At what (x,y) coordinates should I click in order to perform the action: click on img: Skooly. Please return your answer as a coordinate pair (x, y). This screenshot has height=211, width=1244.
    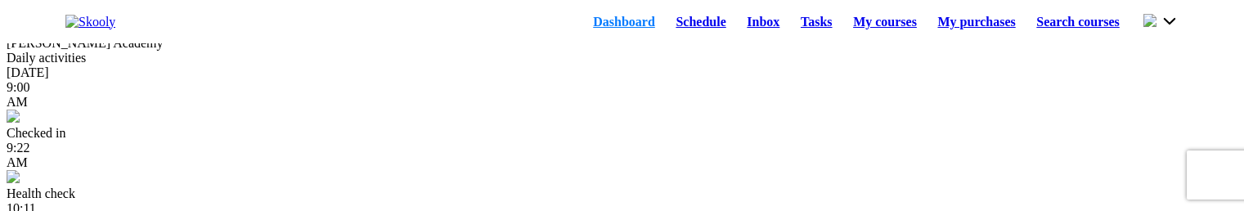
    Looking at the image, I should click on (90, 22).